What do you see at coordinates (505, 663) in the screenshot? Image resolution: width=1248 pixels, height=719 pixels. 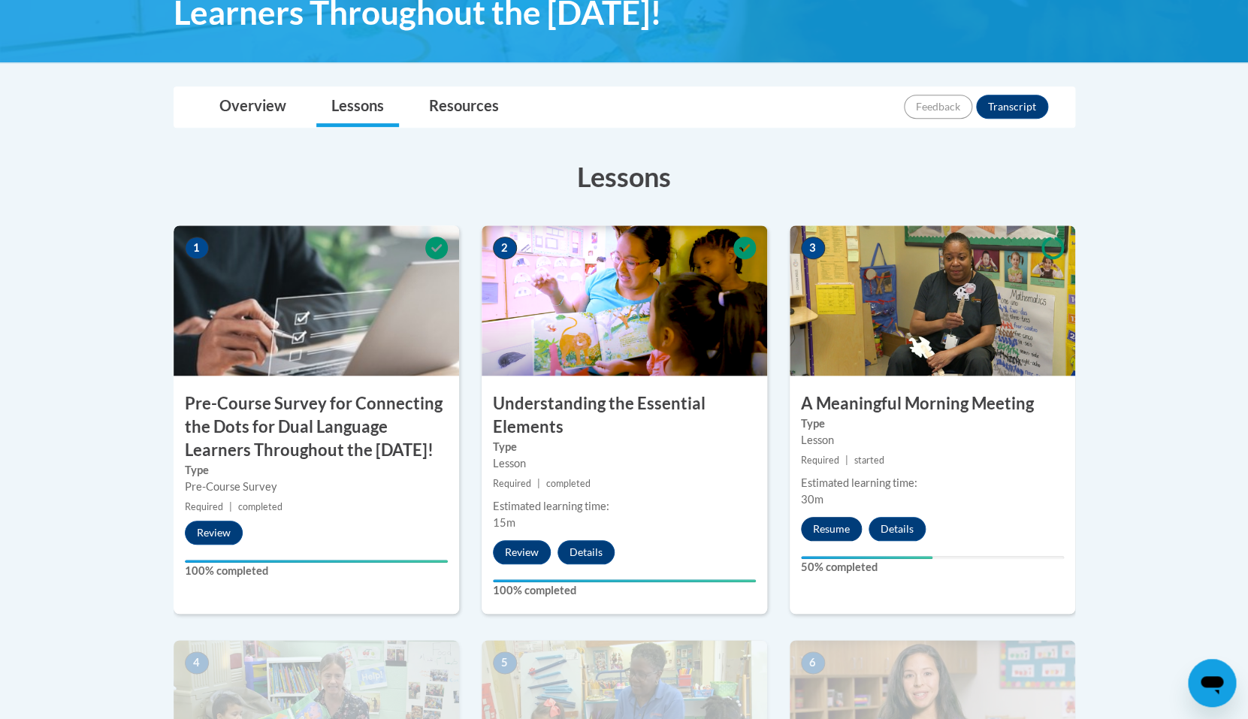 I see `span: 5` at bounding box center [505, 663].